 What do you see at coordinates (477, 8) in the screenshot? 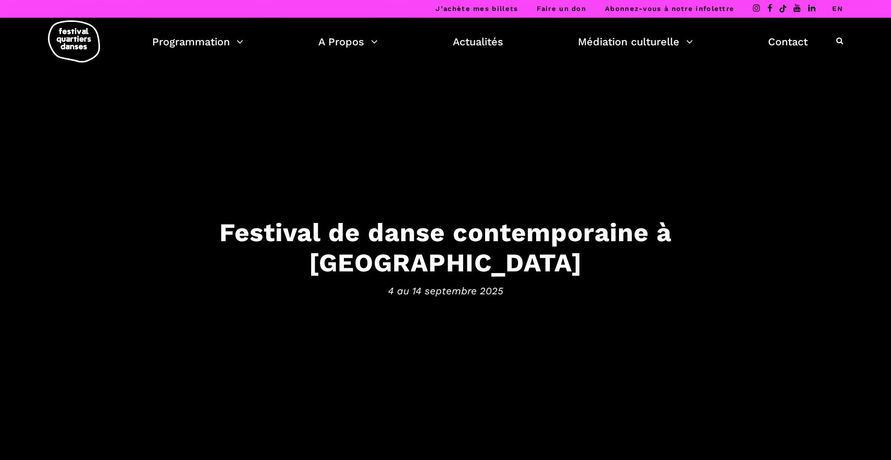
I see `a: J’achète mes billets` at bounding box center [477, 8].